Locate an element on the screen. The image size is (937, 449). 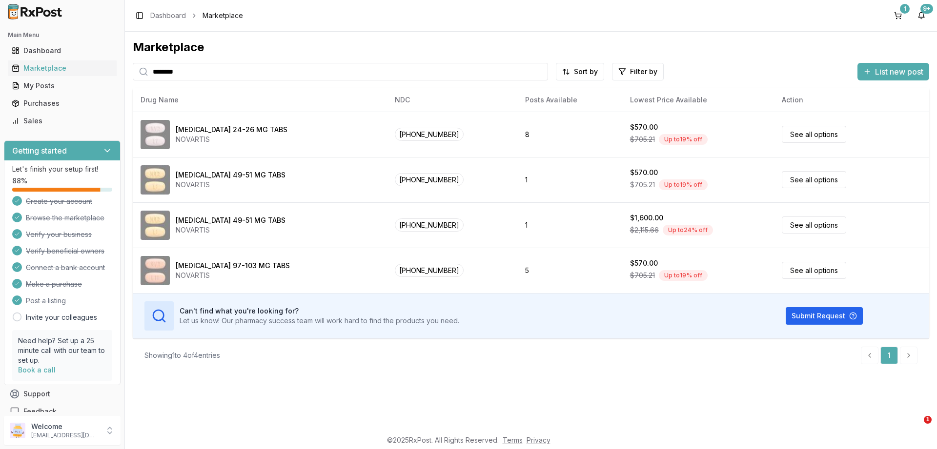
img: Entresto 24-26 MG TABS is located at coordinates (155, 135).